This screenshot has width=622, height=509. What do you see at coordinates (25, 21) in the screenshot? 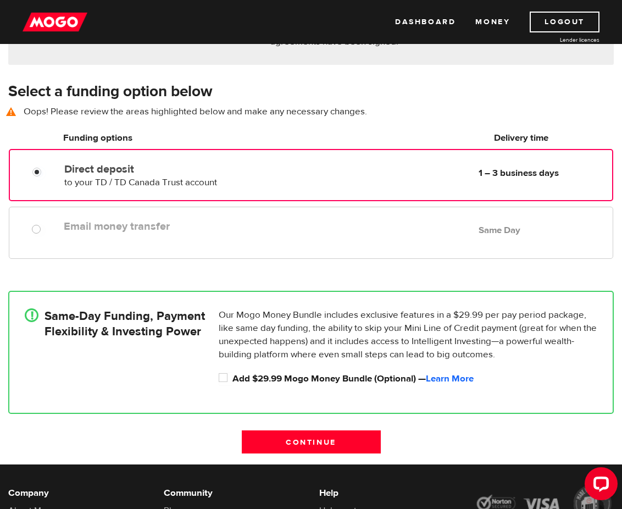
I see `button: Open LiveChat chat widget` at bounding box center [25, 21].